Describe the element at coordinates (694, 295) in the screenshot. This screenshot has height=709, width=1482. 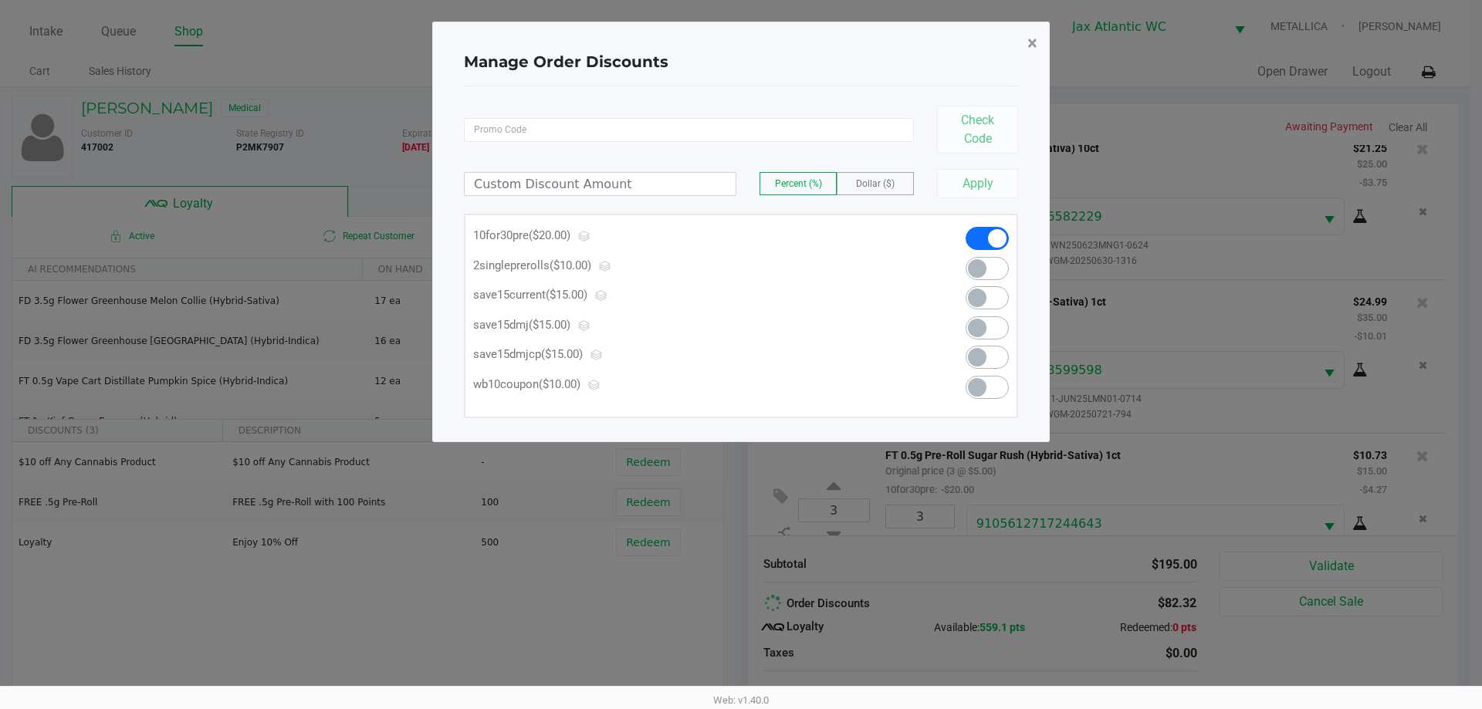
I see `p: save15current` at that location.